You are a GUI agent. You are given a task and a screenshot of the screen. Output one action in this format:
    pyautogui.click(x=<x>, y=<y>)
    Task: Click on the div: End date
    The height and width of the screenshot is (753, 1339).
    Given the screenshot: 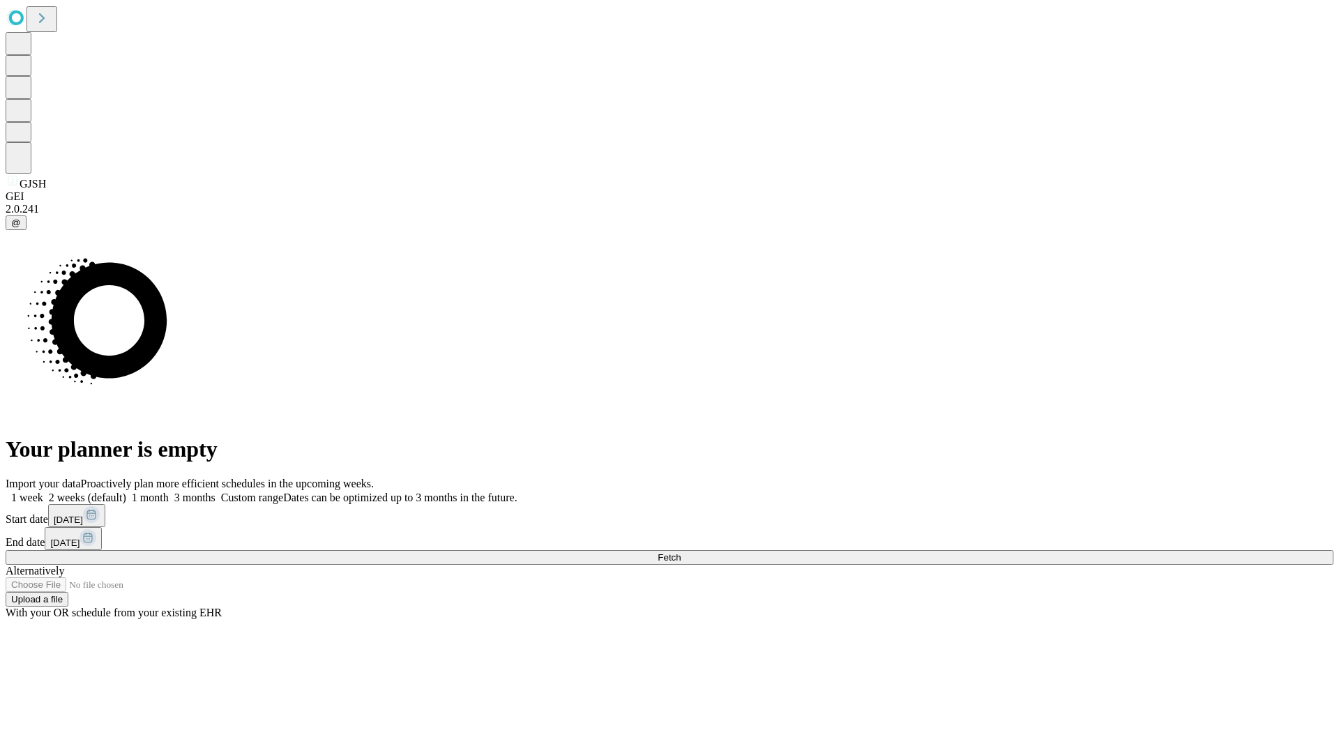 What is the action you would take?
    pyautogui.click(x=670, y=538)
    